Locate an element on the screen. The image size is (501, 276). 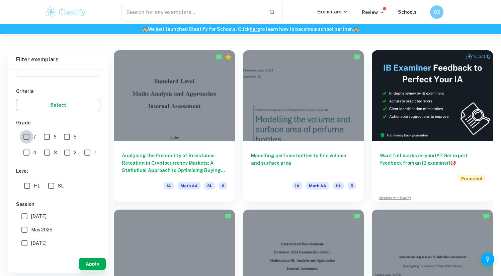
button: 03 is located at coordinates (437, 12).